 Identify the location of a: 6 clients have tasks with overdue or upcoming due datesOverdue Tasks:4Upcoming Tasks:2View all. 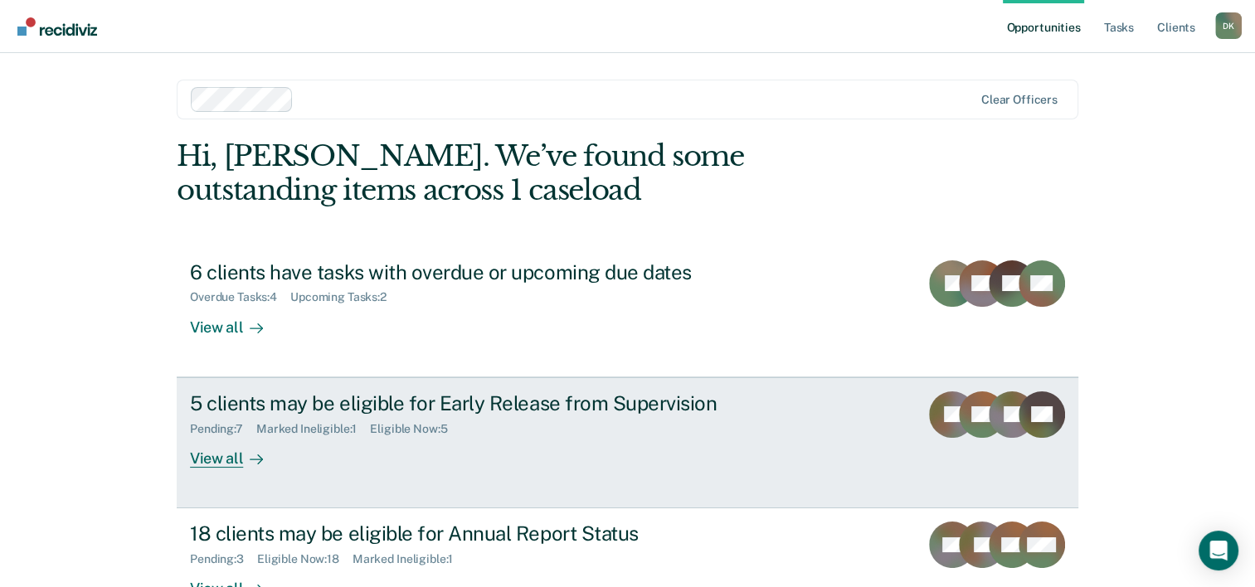
(627, 312).